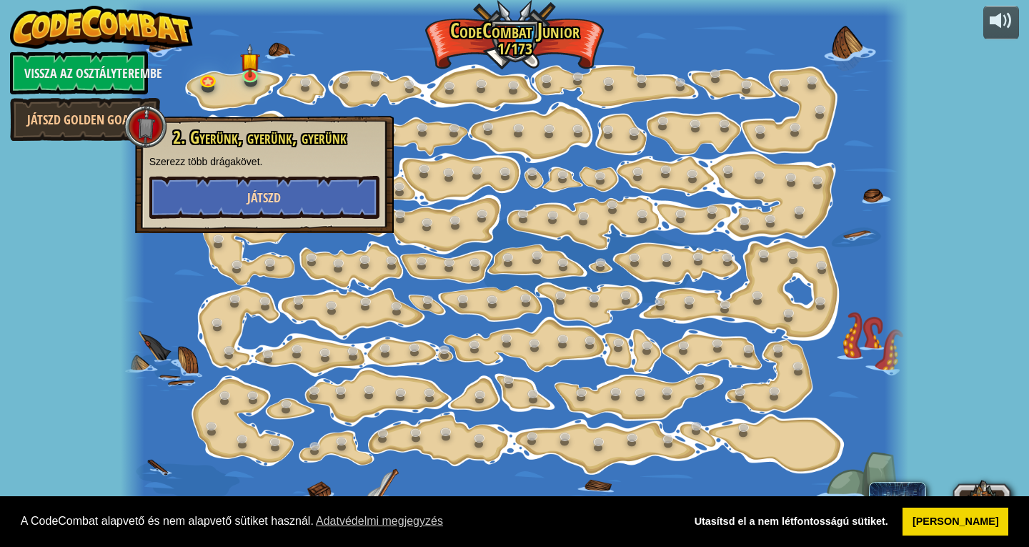 Image resolution: width=1029 pixels, height=547 pixels. I want to click on img: level-banner-started.png, so click(250, 60).